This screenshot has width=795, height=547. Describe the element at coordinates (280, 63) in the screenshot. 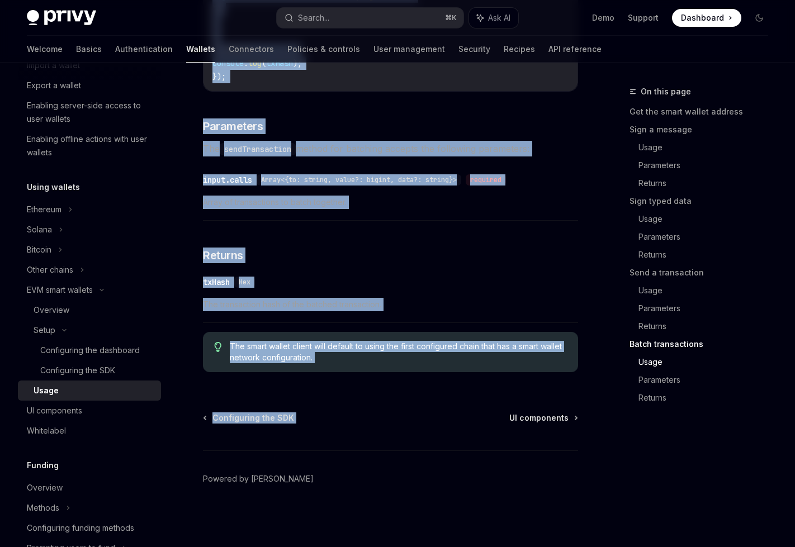

I see `span: txHash` at that location.